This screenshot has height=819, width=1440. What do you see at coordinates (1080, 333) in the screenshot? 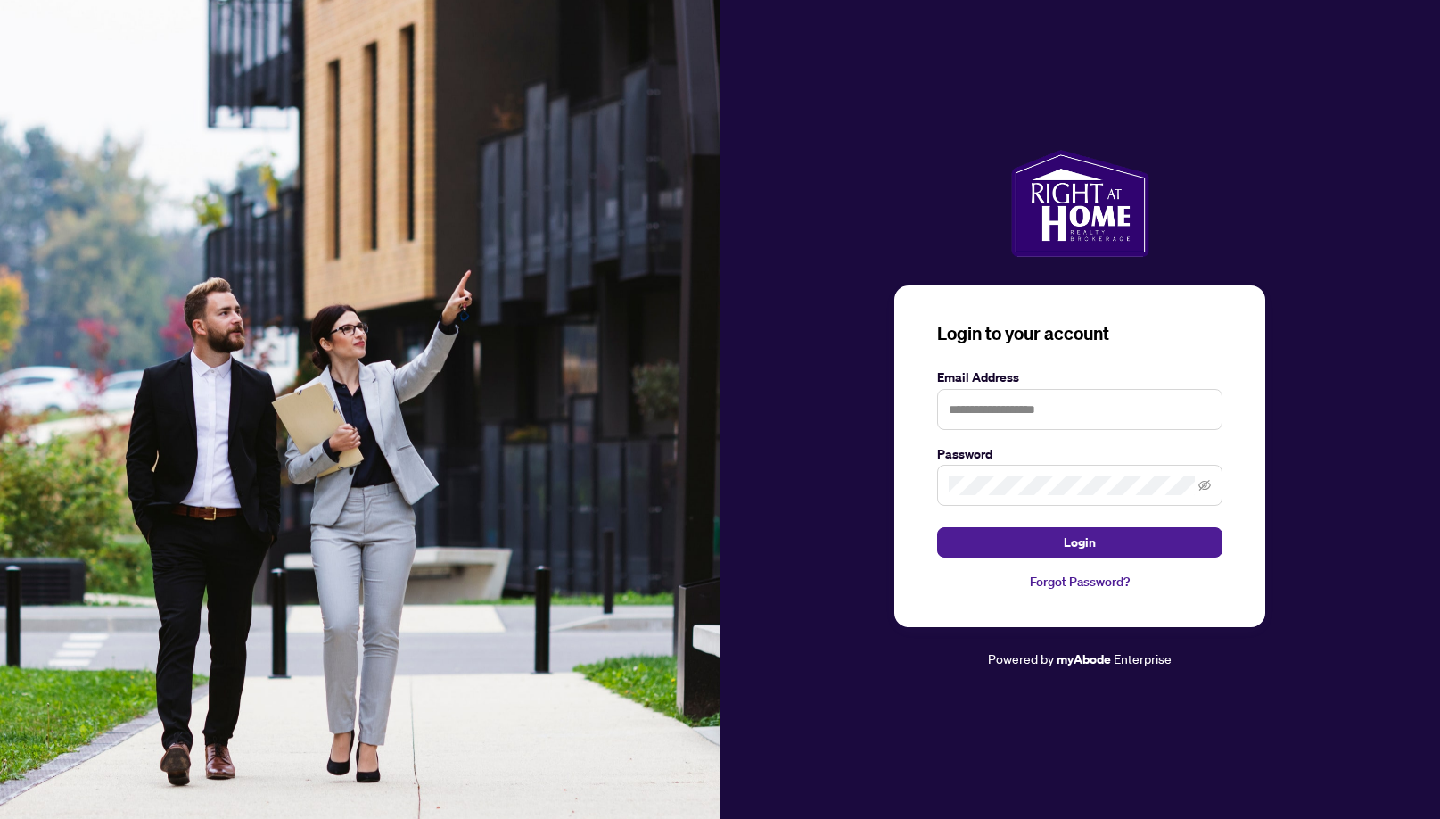
I see `h3: Login to your account` at bounding box center [1080, 333].